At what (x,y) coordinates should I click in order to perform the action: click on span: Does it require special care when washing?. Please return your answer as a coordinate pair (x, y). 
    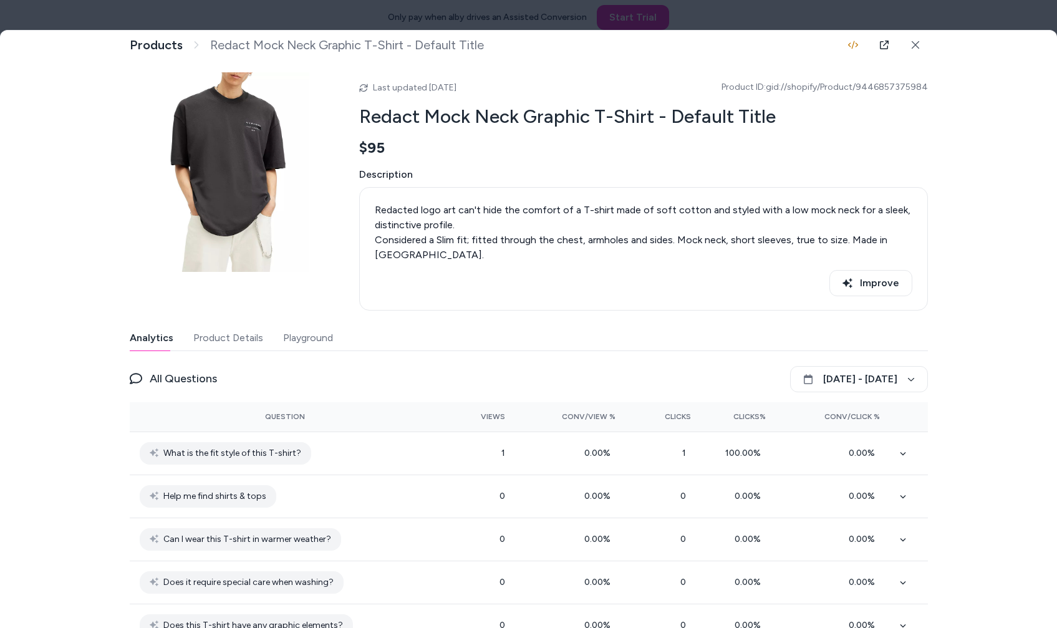
    Looking at the image, I should click on (248, 583).